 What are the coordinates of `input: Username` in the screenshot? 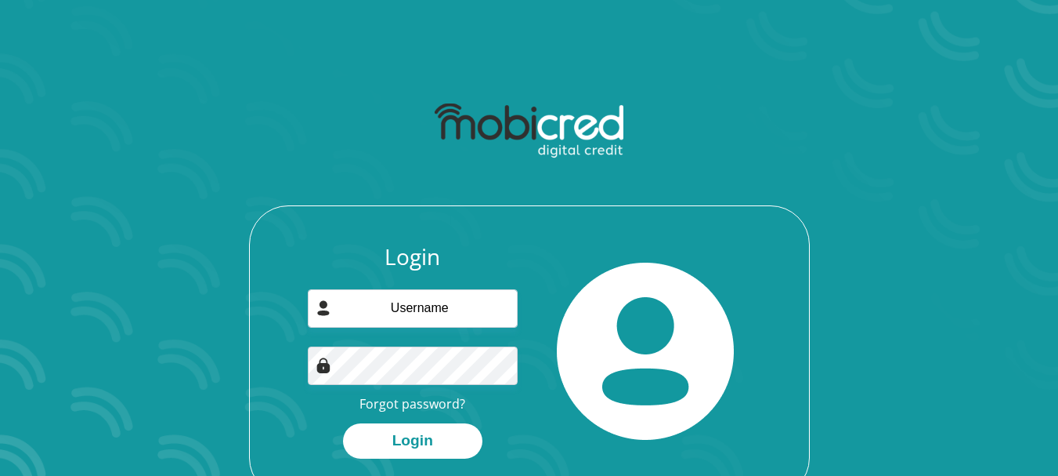 It's located at (413, 308).